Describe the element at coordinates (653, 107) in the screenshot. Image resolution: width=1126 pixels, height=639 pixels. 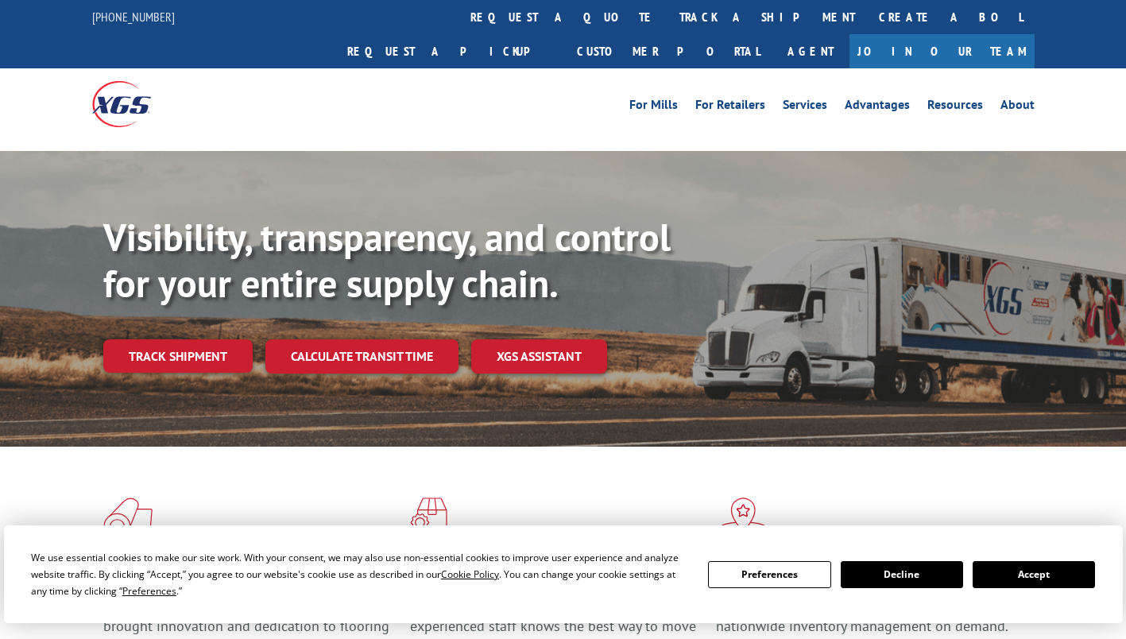
I see `a: For Mills` at that location.